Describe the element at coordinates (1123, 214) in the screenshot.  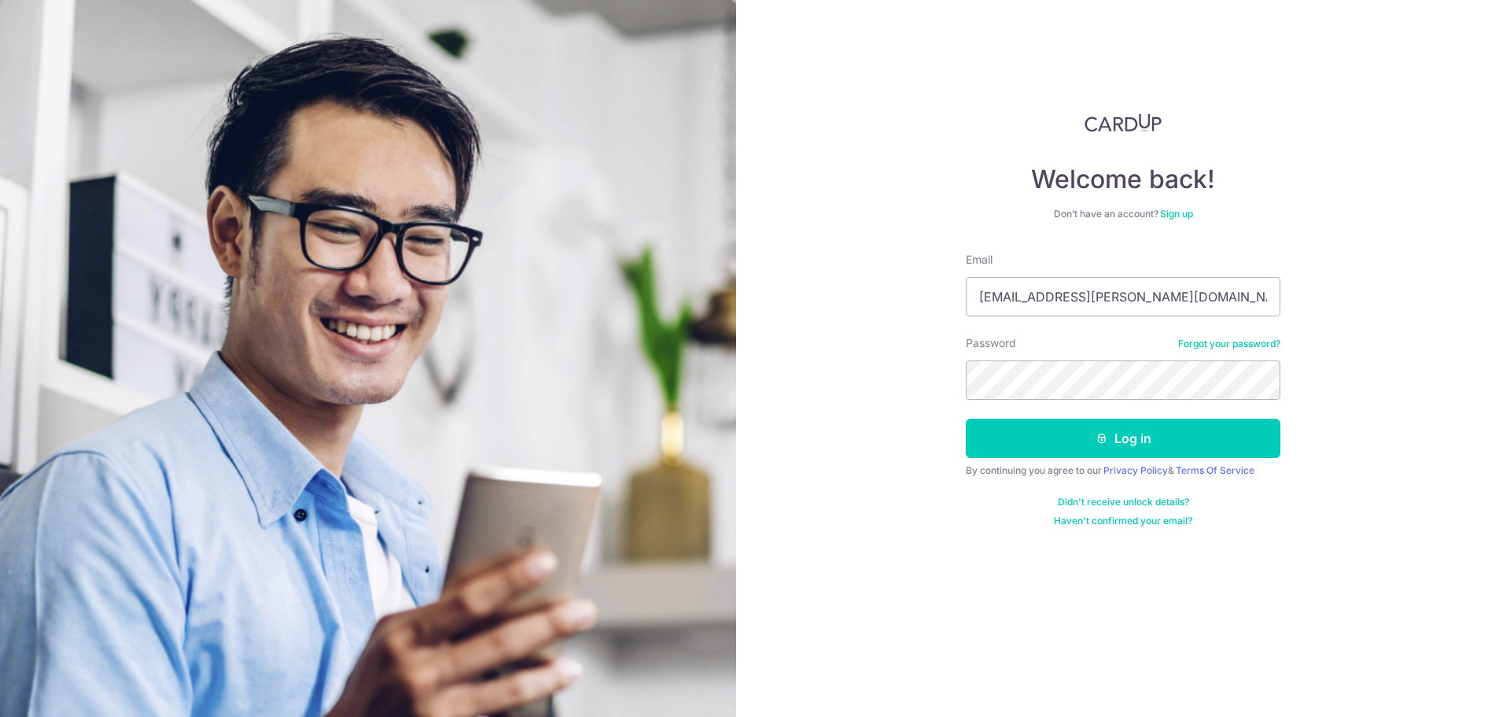
I see `div: Don’t have an account?` at that location.